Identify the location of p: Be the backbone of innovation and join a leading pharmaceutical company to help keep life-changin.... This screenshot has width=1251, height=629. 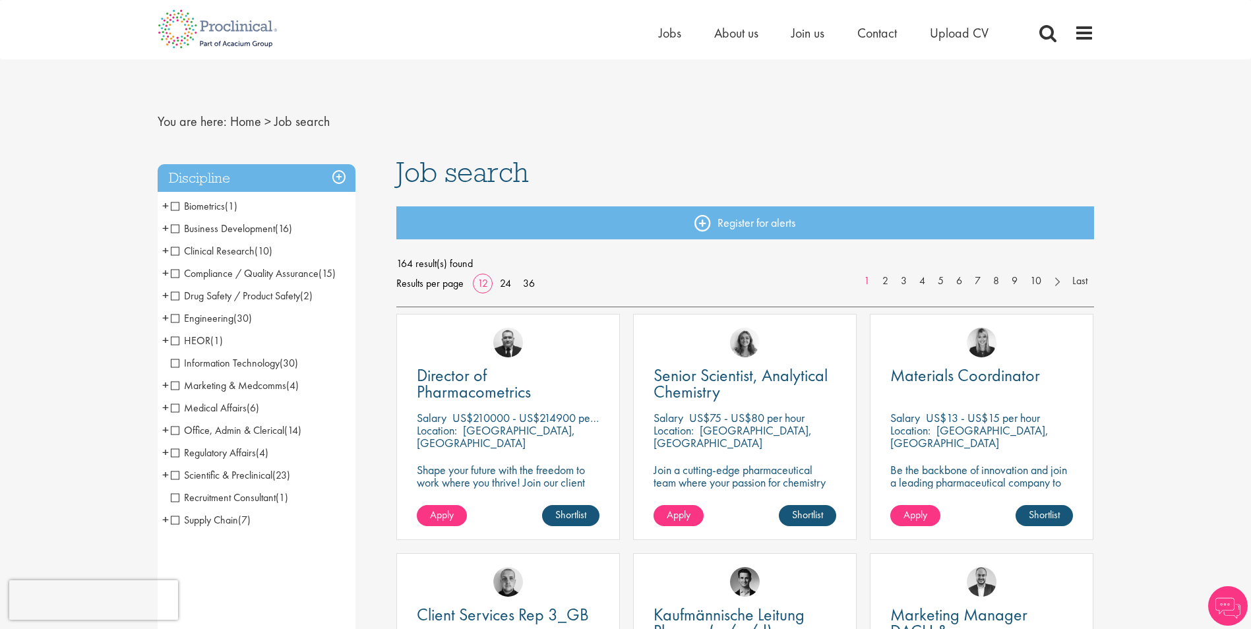
(981, 489).